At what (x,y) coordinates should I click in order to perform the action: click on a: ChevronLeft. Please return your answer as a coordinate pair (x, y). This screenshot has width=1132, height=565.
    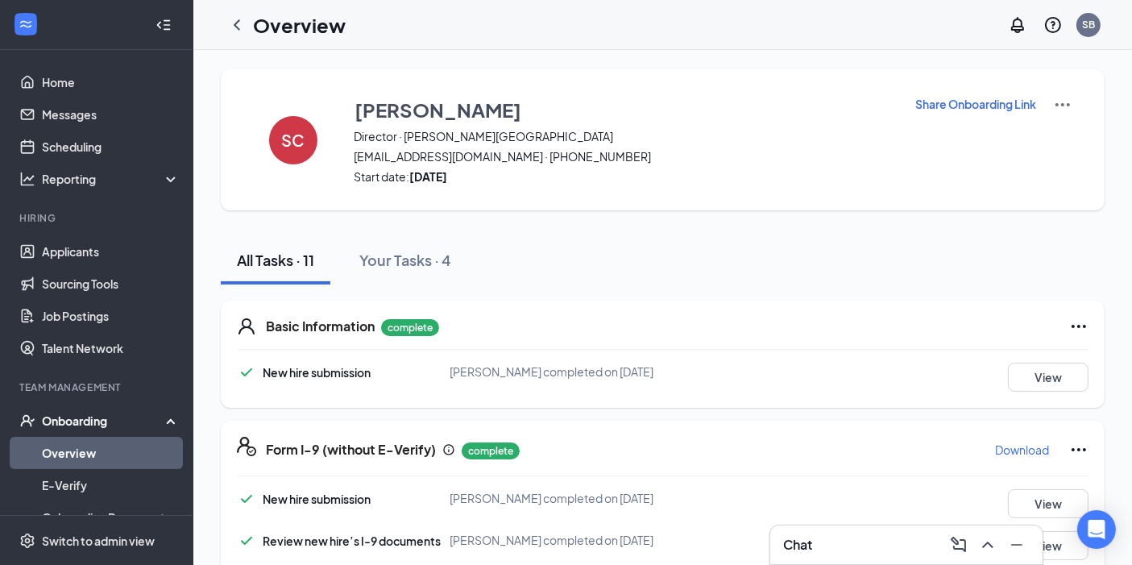
    Looking at the image, I should click on (237, 25).